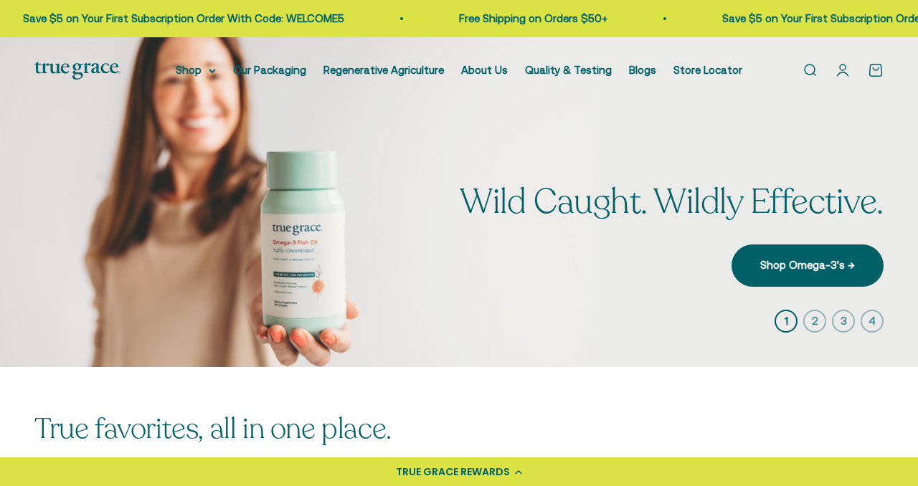  I want to click on a: Free Shipping on Orders $50+, so click(526, 18).